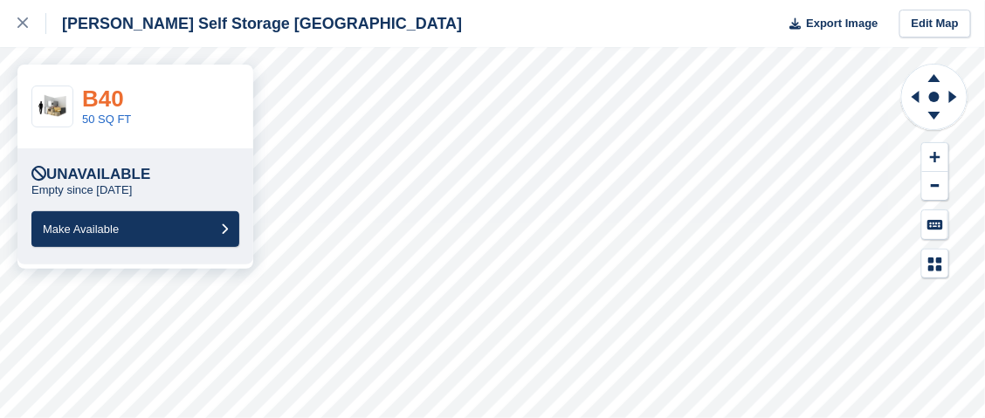  What do you see at coordinates (135, 229) in the screenshot?
I see `button: Make Available` at bounding box center [135, 229].